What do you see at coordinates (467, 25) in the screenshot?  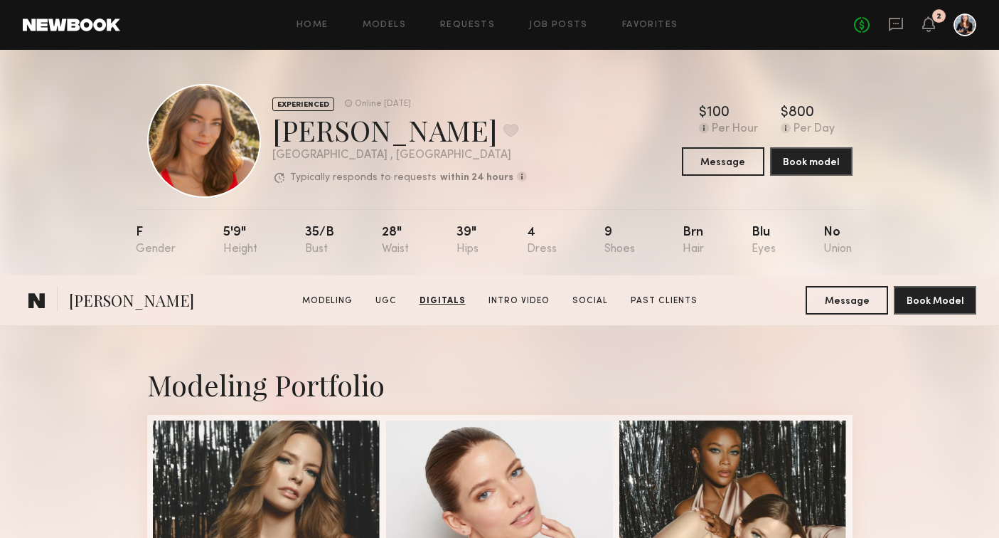 I see `a: Requests` at bounding box center [467, 25].